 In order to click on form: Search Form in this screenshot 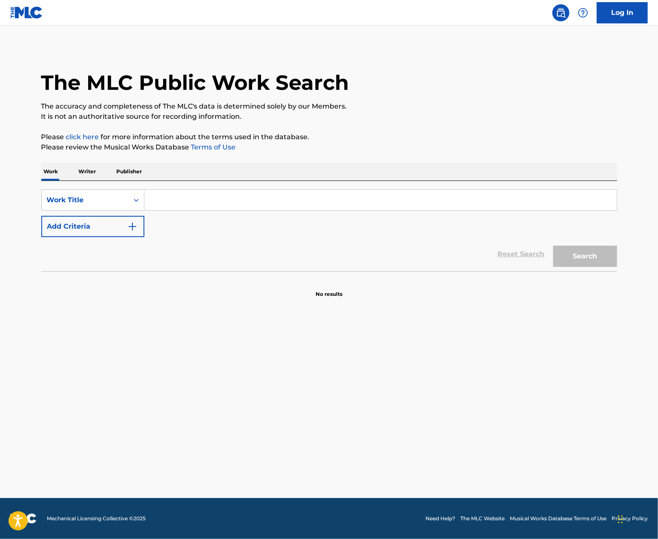, I will do `click(329, 230)`.